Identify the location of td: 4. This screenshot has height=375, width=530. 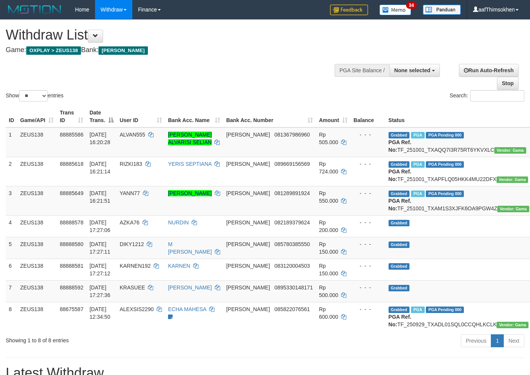
(11, 226).